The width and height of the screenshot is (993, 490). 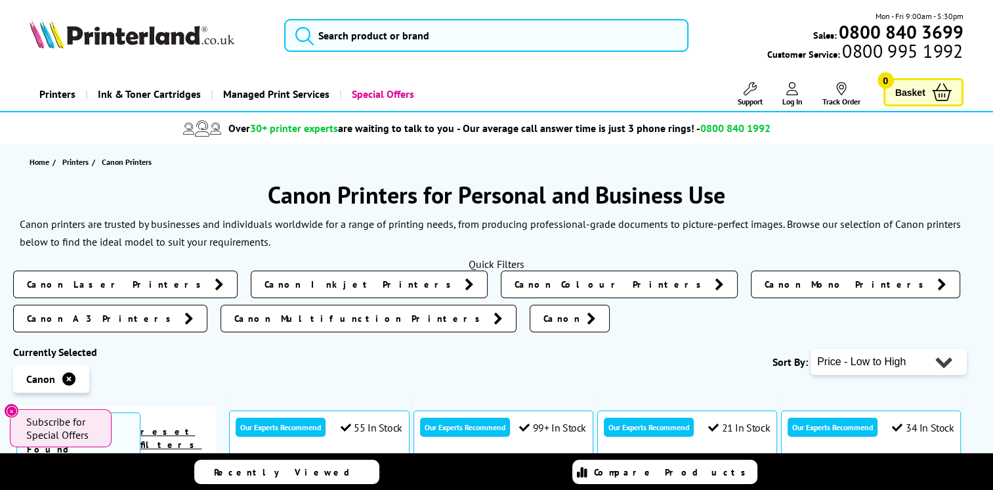 What do you see at coordinates (149, 94) in the screenshot?
I see `span: Ink & Toner Cartridges` at bounding box center [149, 94].